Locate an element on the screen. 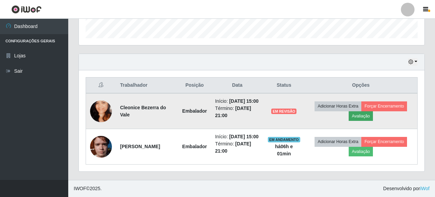 This screenshot has width=435, height=197. span: IWOF is located at coordinates (80, 188).